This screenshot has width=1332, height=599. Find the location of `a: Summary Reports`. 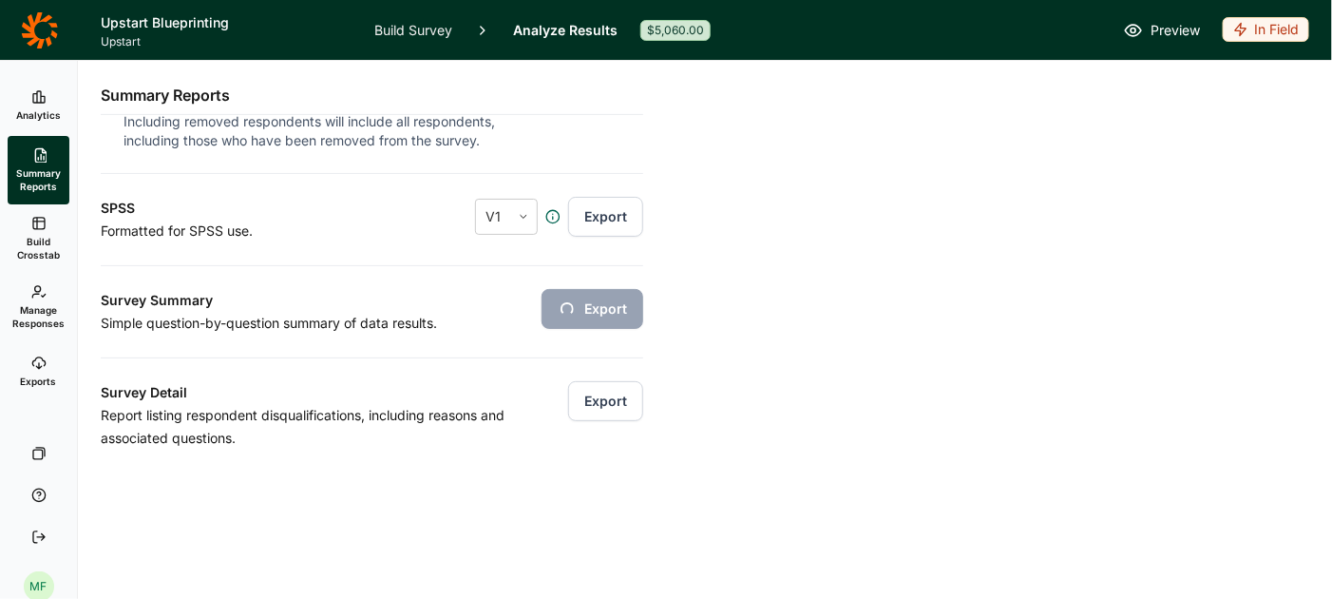

a: Summary Reports is located at coordinates (38, 170).